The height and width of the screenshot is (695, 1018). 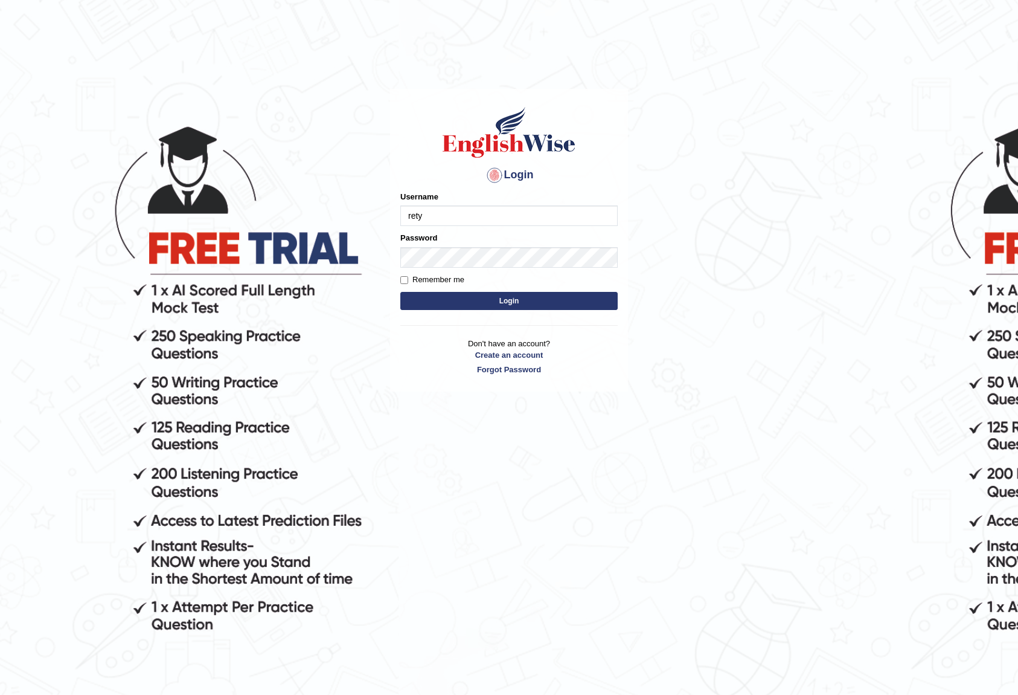 I want to click on label: Remember me, so click(x=433, y=280).